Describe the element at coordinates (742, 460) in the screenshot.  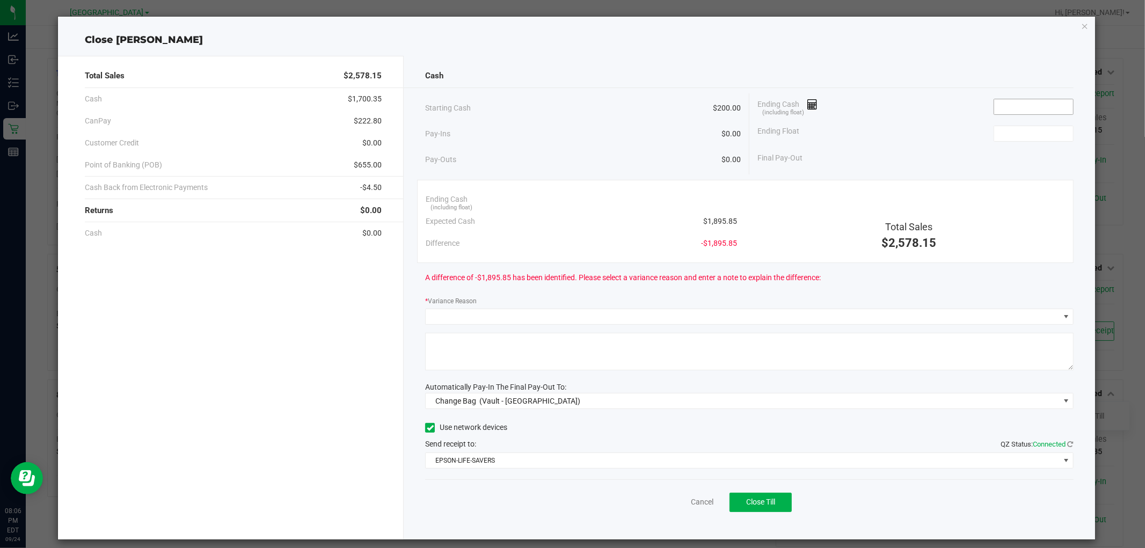
I see `span: EPSON-LIFE-SAVERS` at that location.